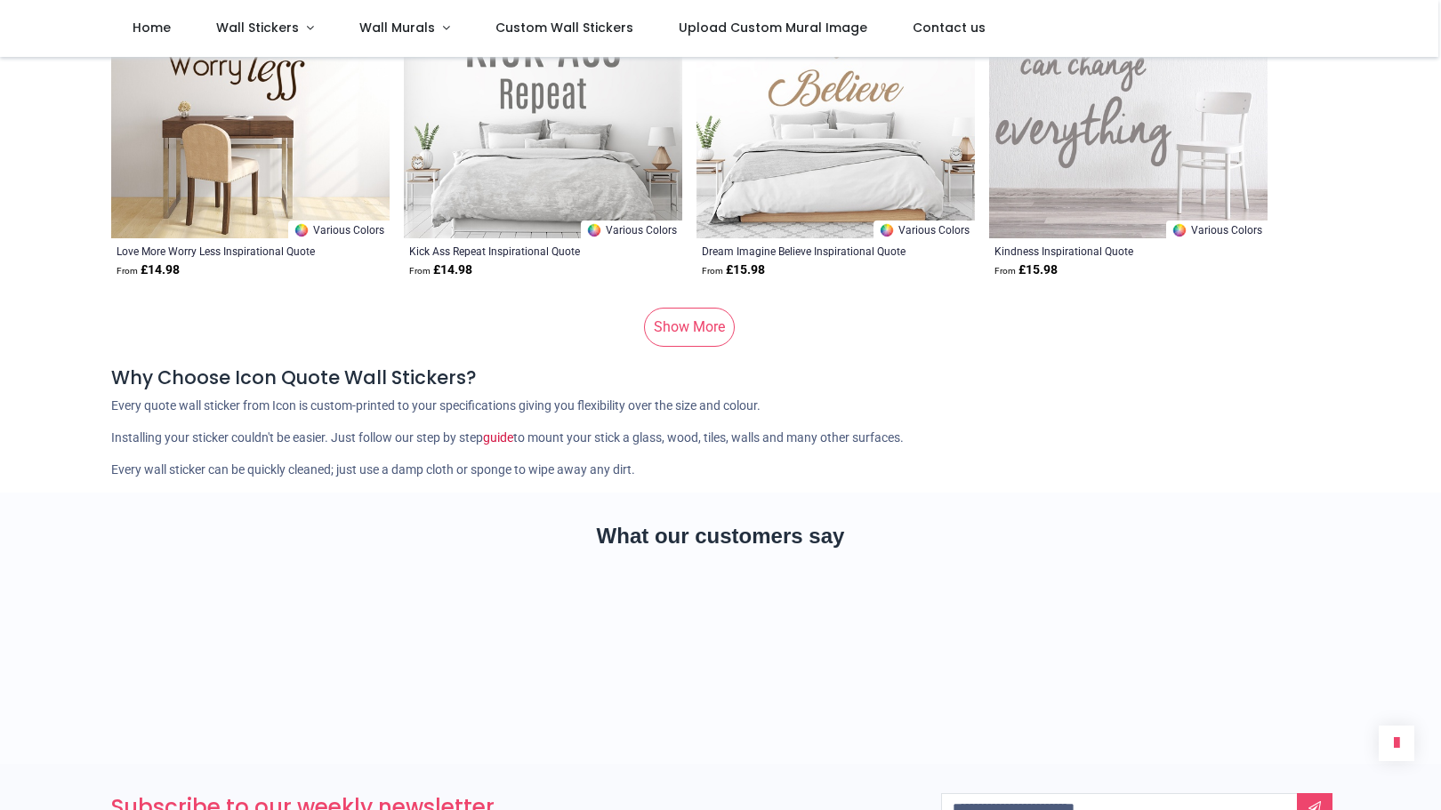  What do you see at coordinates (689, 327) in the screenshot?
I see `a: Show More` at bounding box center [689, 327].